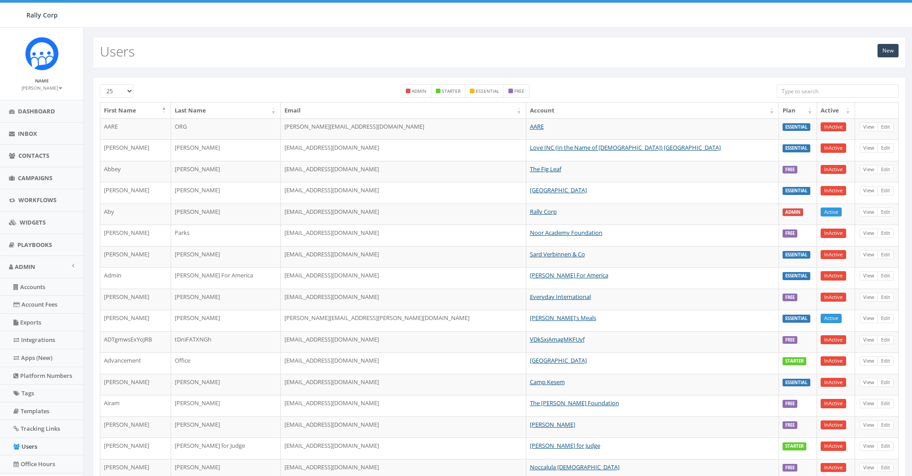 The image size is (912, 476). What do you see at coordinates (42, 15) in the screenshot?
I see `span: Rally Corp` at bounding box center [42, 15].